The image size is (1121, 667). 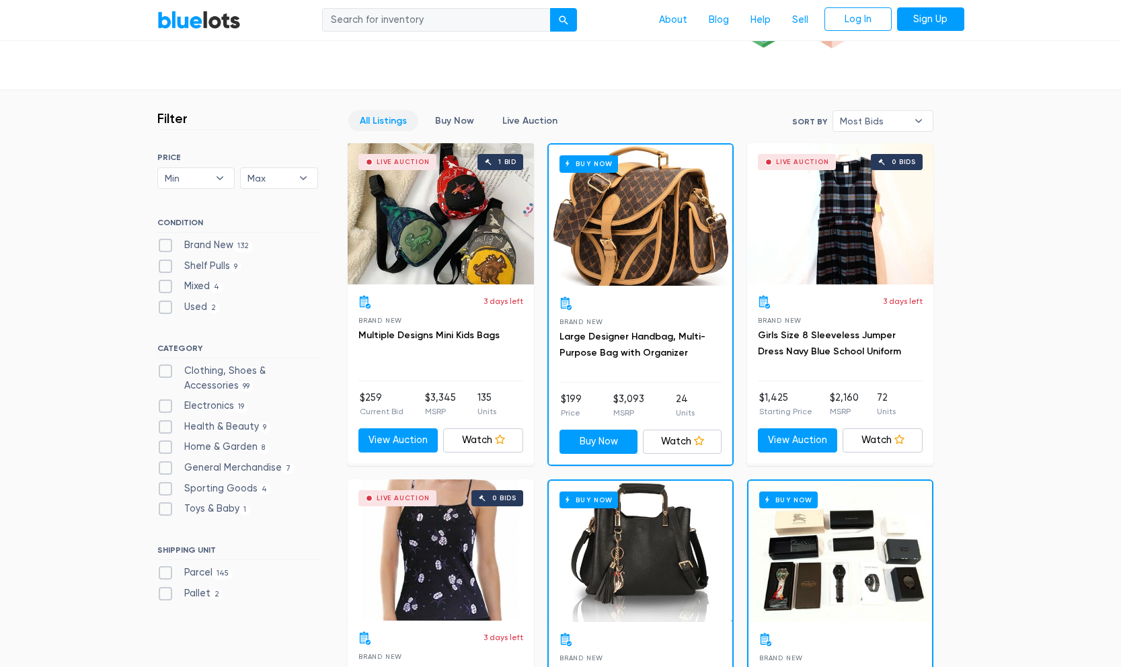 What do you see at coordinates (761, 20) in the screenshot?
I see `a: Help` at bounding box center [761, 20].